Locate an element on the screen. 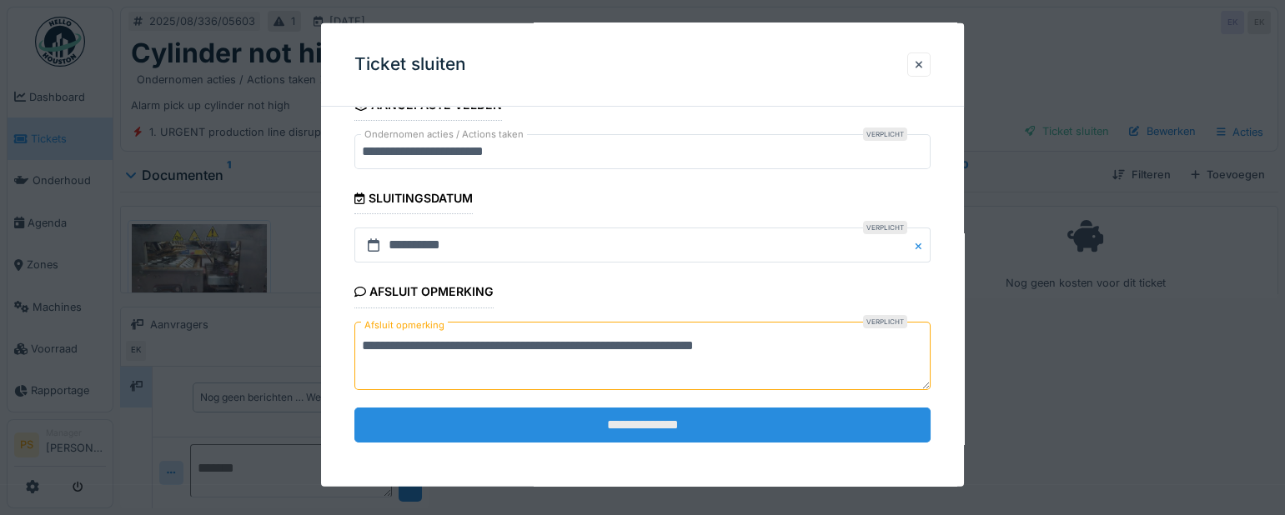  button: Close is located at coordinates (922, 245).